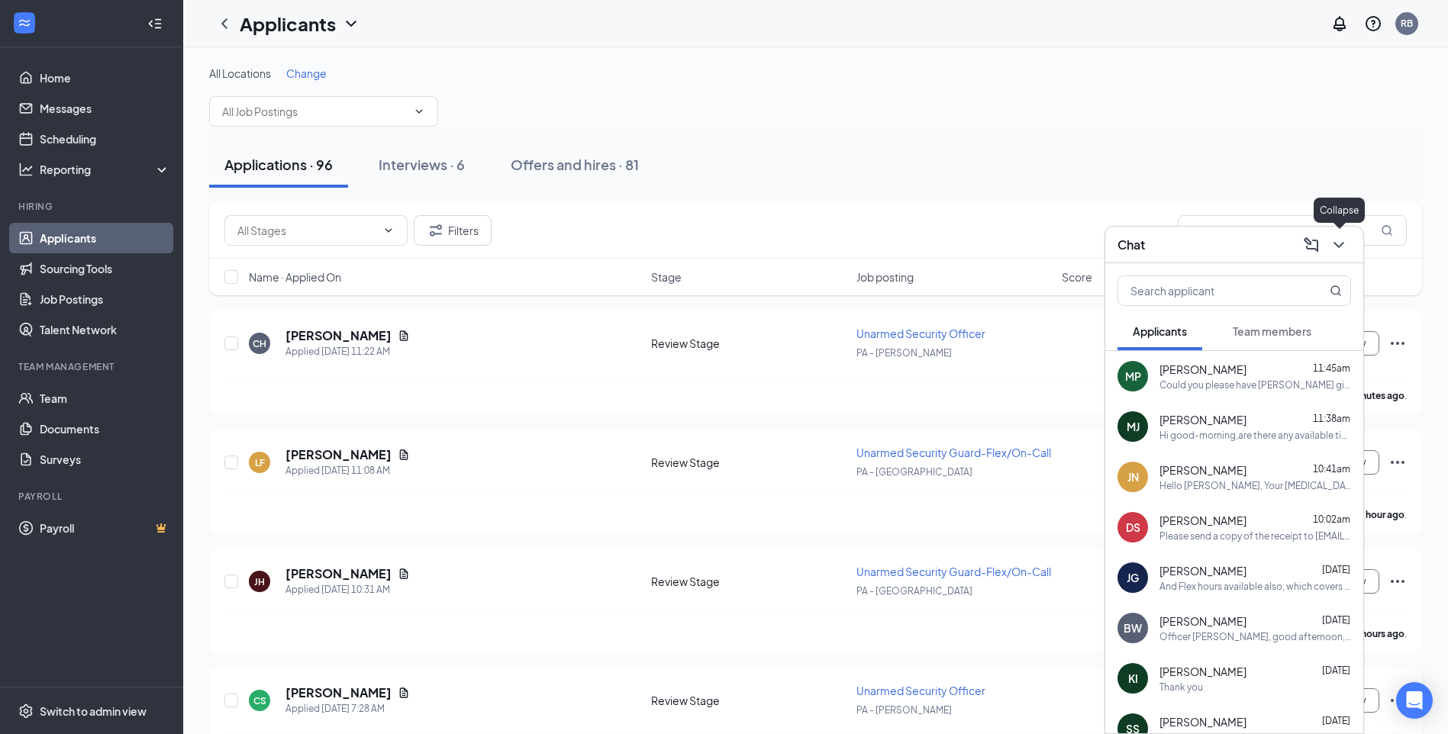  I want to click on svg: ChevronLeft, so click(224, 24).